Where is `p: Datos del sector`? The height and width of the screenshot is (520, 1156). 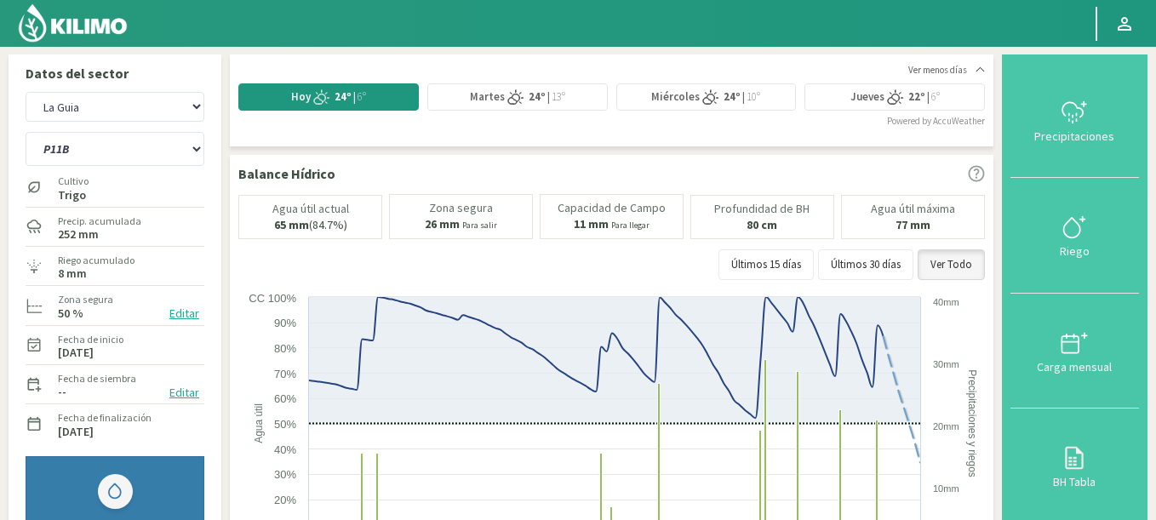
p: Datos del sector is located at coordinates (115, 73).